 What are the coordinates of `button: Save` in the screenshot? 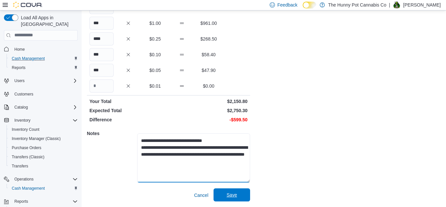 It's located at (232, 195).